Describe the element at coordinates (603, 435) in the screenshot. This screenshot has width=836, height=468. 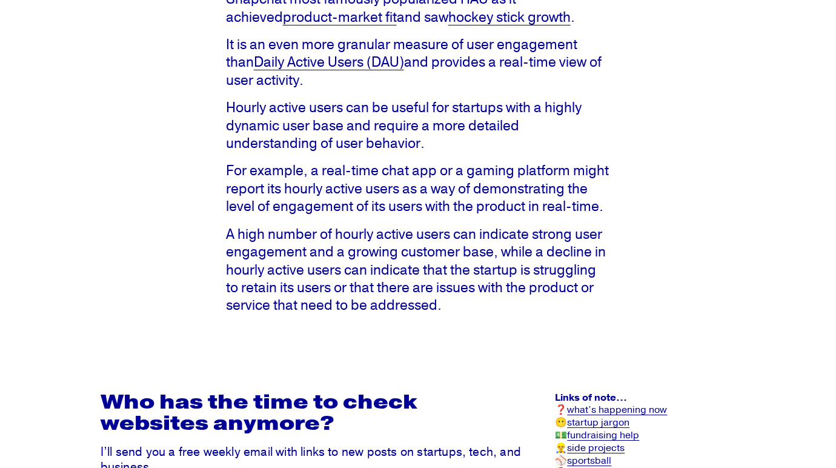
I see `a: fundraising help` at that location.